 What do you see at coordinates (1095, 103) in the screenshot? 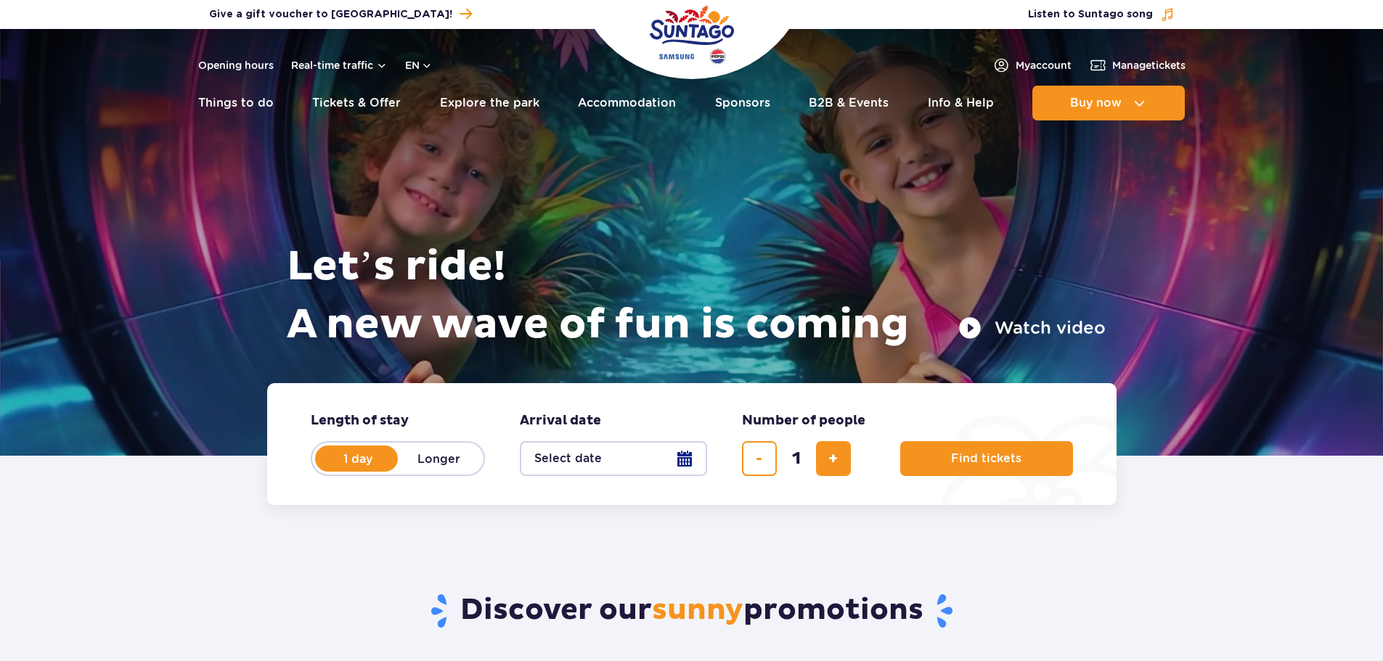
I see `span: Buy now` at bounding box center [1095, 103].